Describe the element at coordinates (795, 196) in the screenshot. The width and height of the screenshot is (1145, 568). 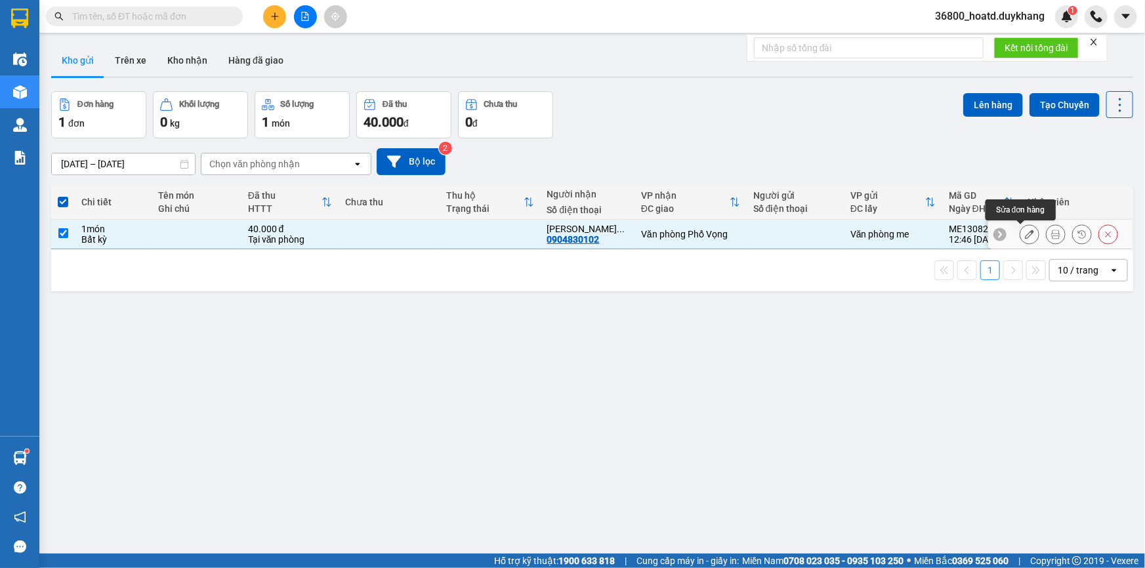
I see `div: Người gửi` at that location.